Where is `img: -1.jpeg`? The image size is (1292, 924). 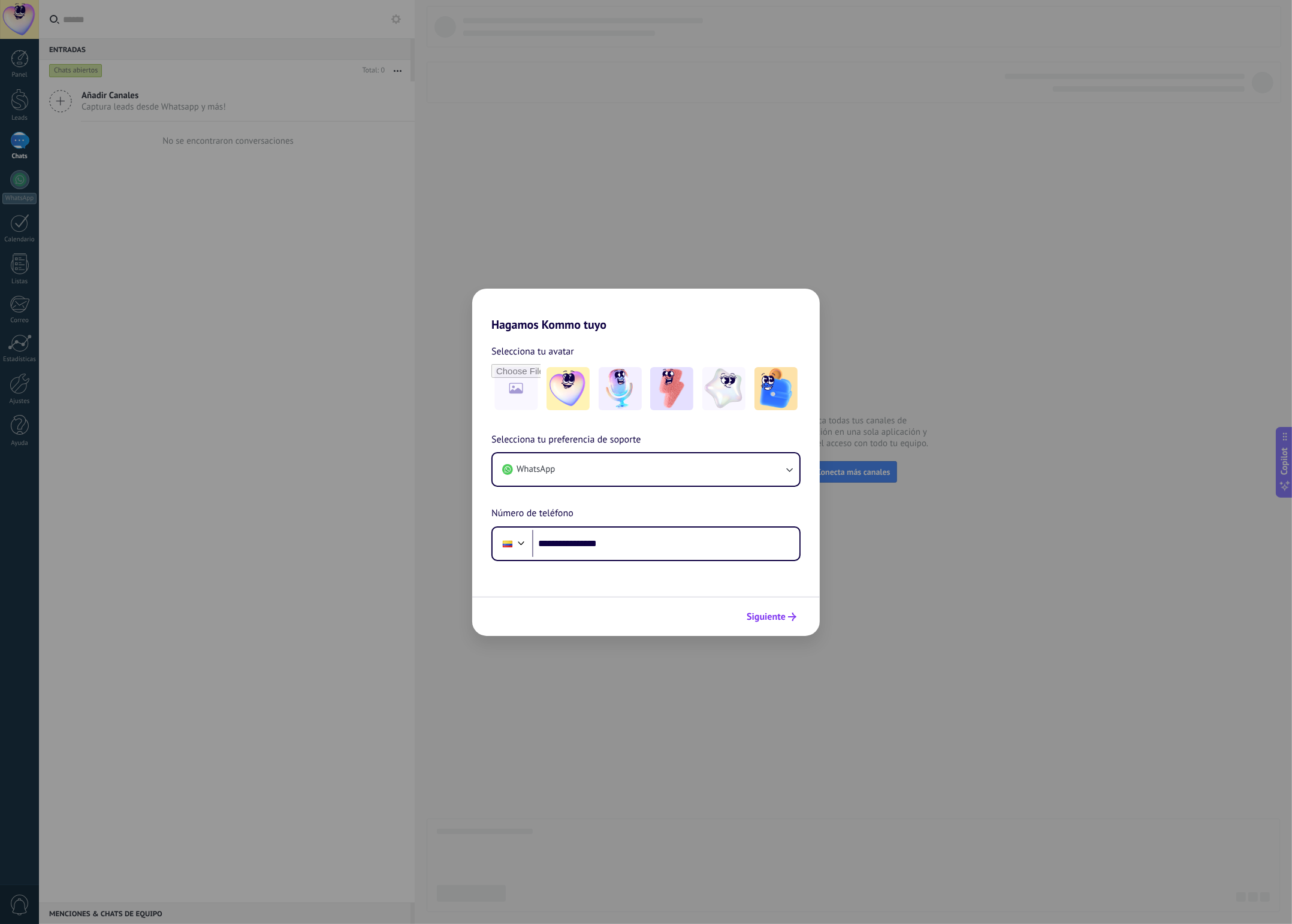
img: -1.jpeg is located at coordinates (568, 388).